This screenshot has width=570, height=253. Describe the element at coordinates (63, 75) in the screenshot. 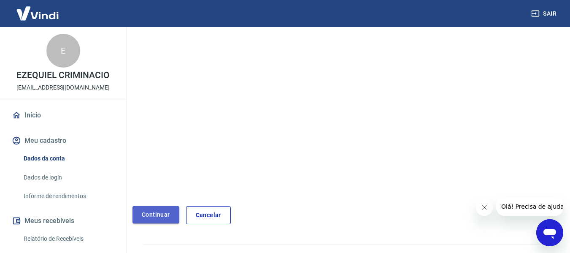

I see `p: EZEQUIEL CRIMINACIO` at that location.